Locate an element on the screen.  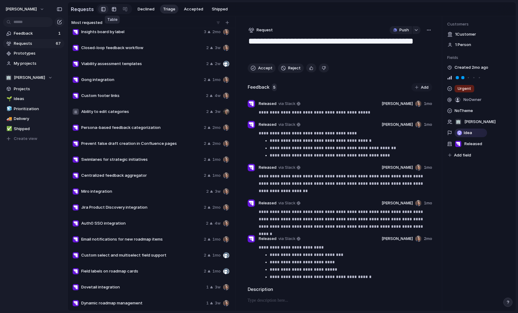
span: Custom select and multiselect field support is located at coordinates (141, 255).